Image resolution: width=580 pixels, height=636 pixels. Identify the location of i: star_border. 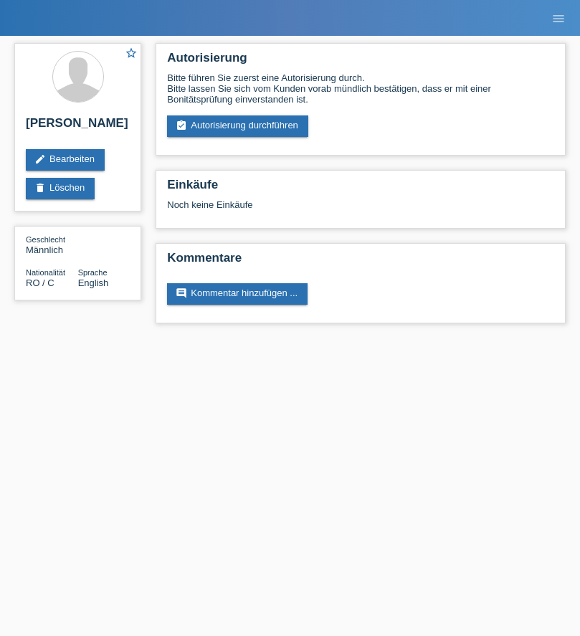
(131, 53).